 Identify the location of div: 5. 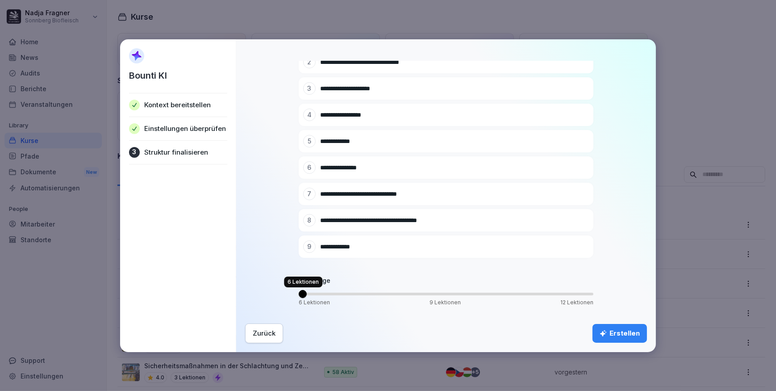
(309, 141).